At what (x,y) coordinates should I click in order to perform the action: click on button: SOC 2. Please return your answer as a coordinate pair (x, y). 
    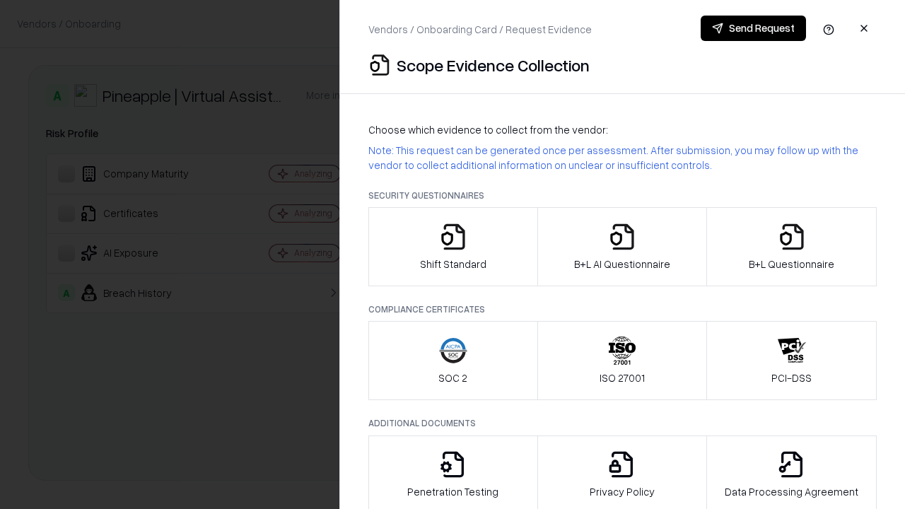
    Looking at the image, I should click on (453, 361).